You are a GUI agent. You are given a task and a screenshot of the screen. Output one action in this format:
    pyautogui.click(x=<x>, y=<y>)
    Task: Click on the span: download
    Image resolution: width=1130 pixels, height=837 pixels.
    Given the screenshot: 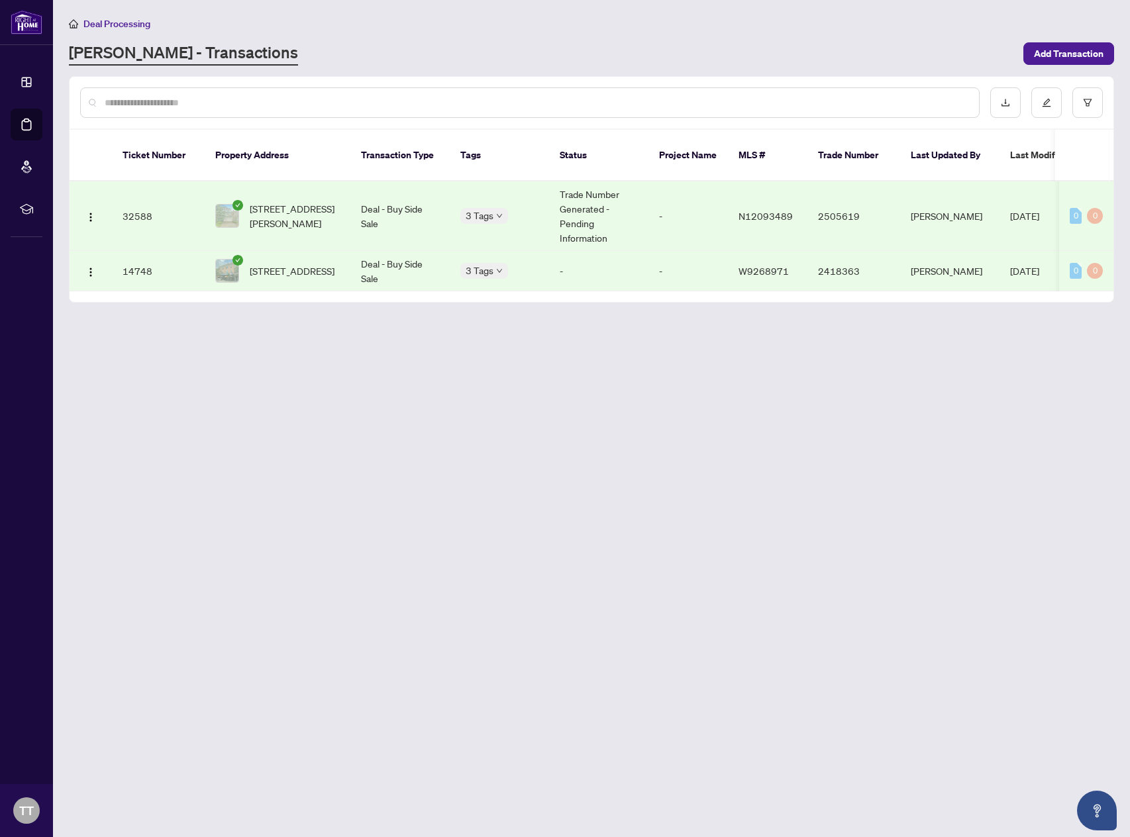 What is the action you would take?
    pyautogui.click(x=1005, y=103)
    